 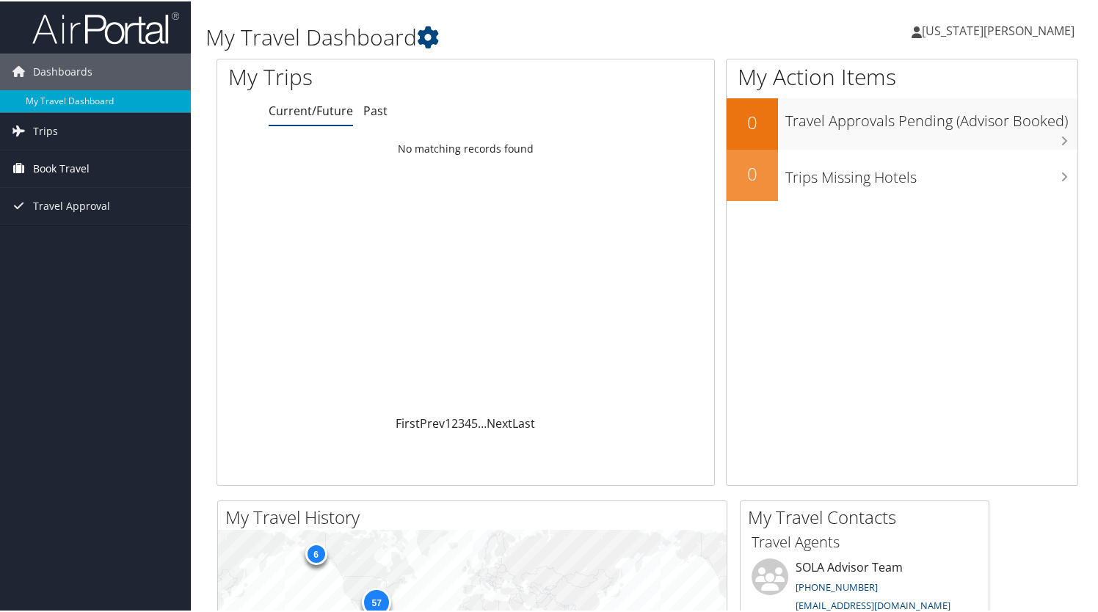 What do you see at coordinates (523, 422) in the screenshot?
I see `a: Last` at bounding box center [523, 422].